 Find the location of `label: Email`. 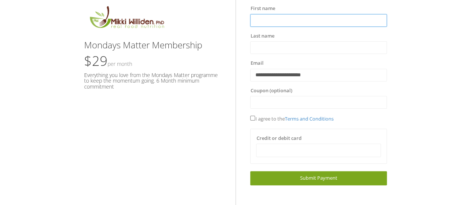

label: Email is located at coordinates (257, 63).